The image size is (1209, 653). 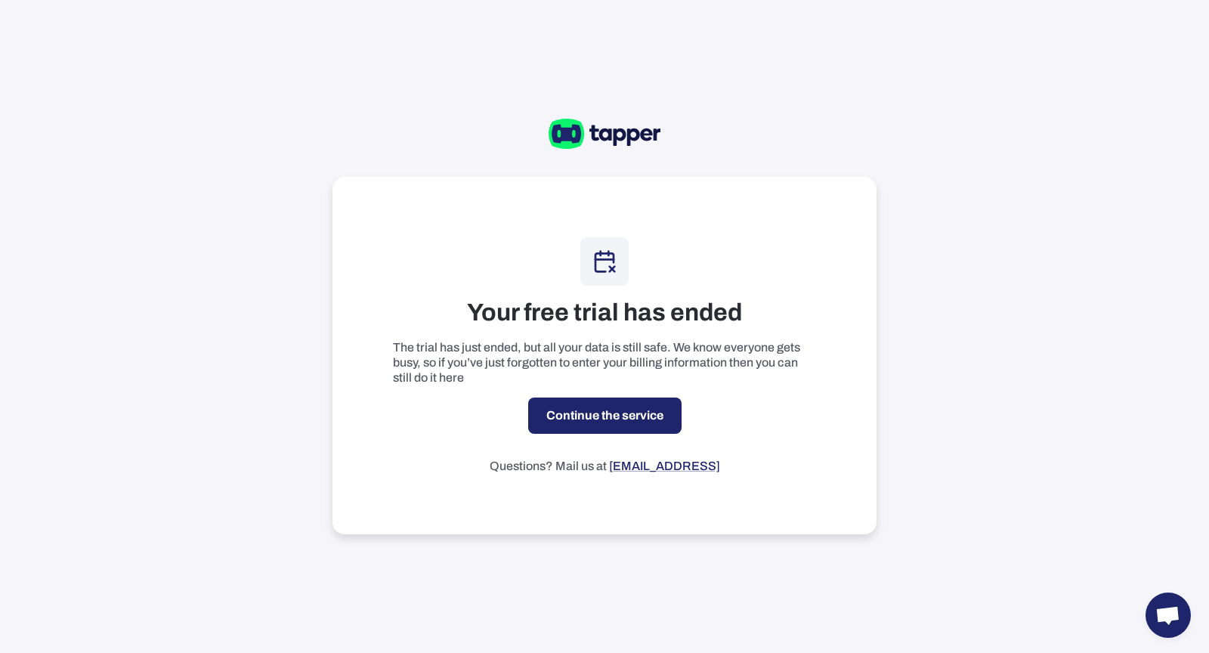 I want to click on div: Open chat, so click(x=1168, y=615).